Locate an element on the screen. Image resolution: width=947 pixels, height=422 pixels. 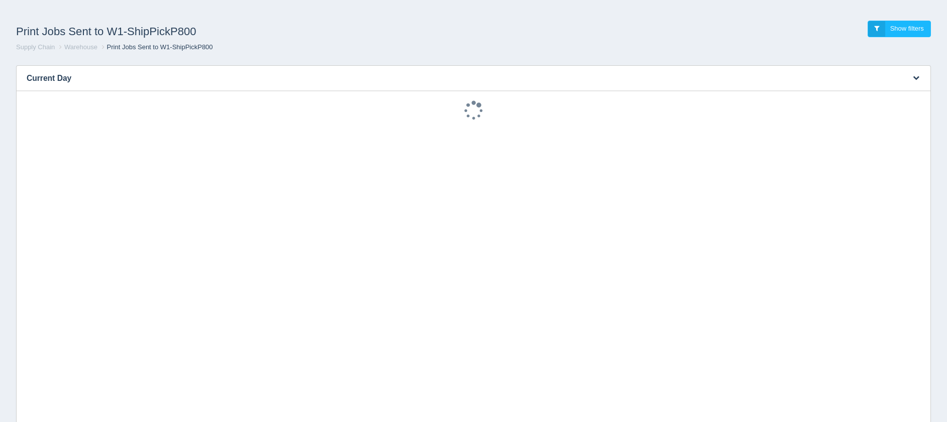
h1: Print Jobs Sent to W1-ShipPickP800 is located at coordinates (245, 32).